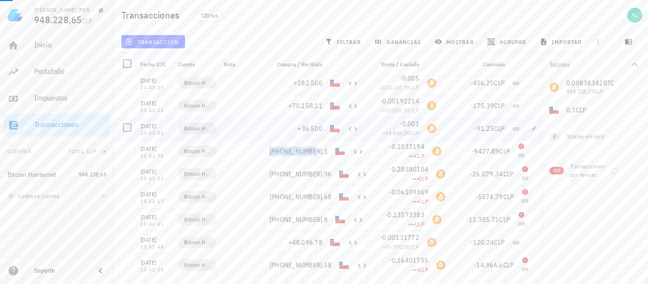 The width and height of the screenshot is (648, 284). I want to click on span: agregar cuenta, so click(35, 196).